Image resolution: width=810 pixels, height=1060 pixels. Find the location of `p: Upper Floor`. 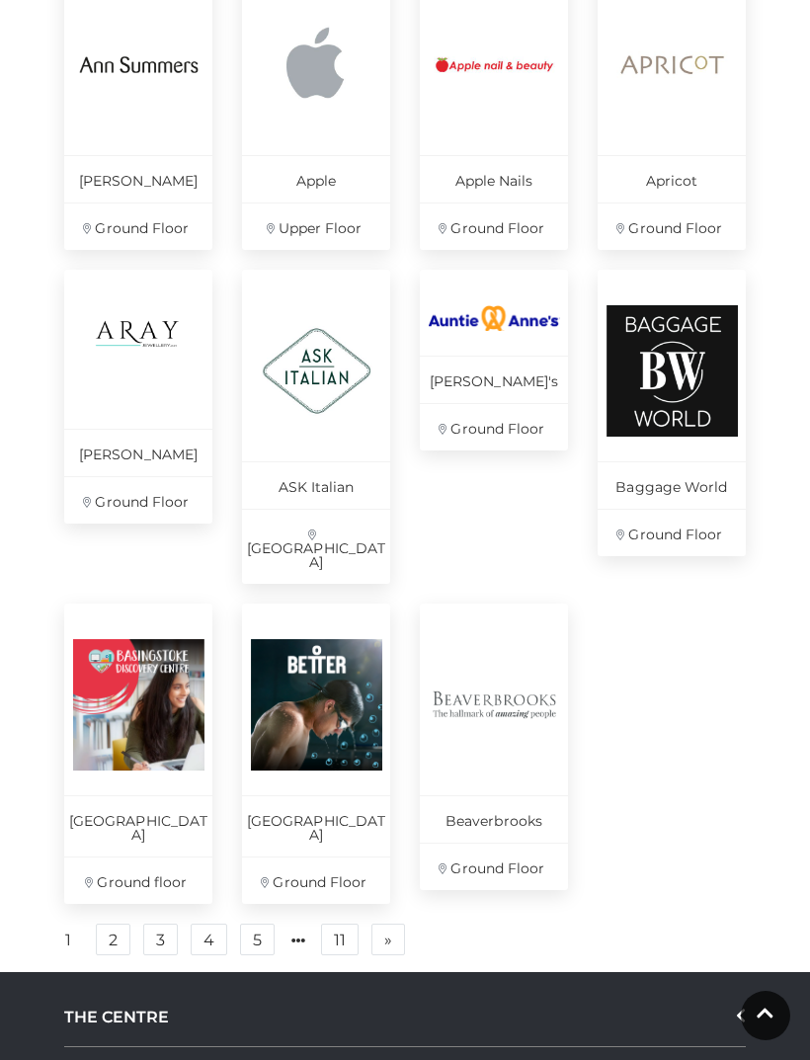

p: Upper Floor is located at coordinates (316, 226).